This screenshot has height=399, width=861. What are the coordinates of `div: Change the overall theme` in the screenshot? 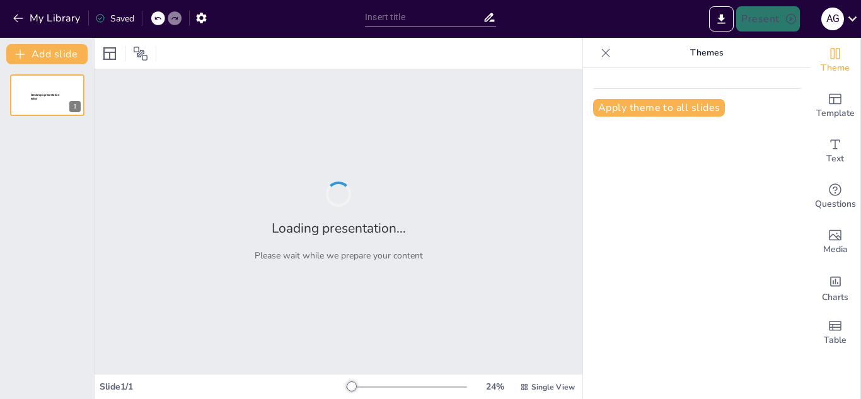 It's located at (835, 61).